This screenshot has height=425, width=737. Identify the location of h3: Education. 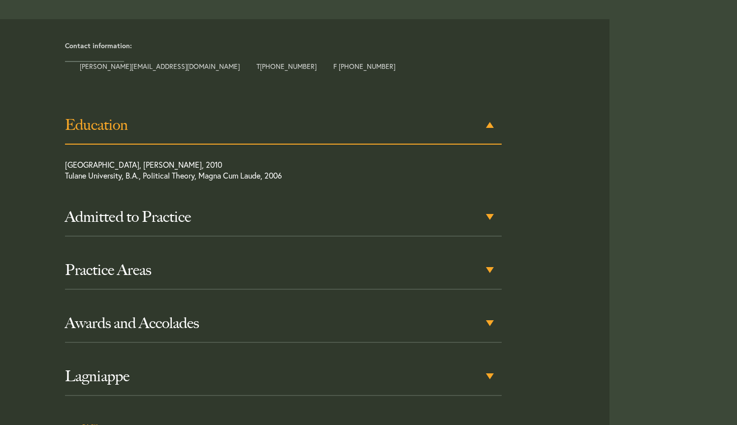
(283, 125).